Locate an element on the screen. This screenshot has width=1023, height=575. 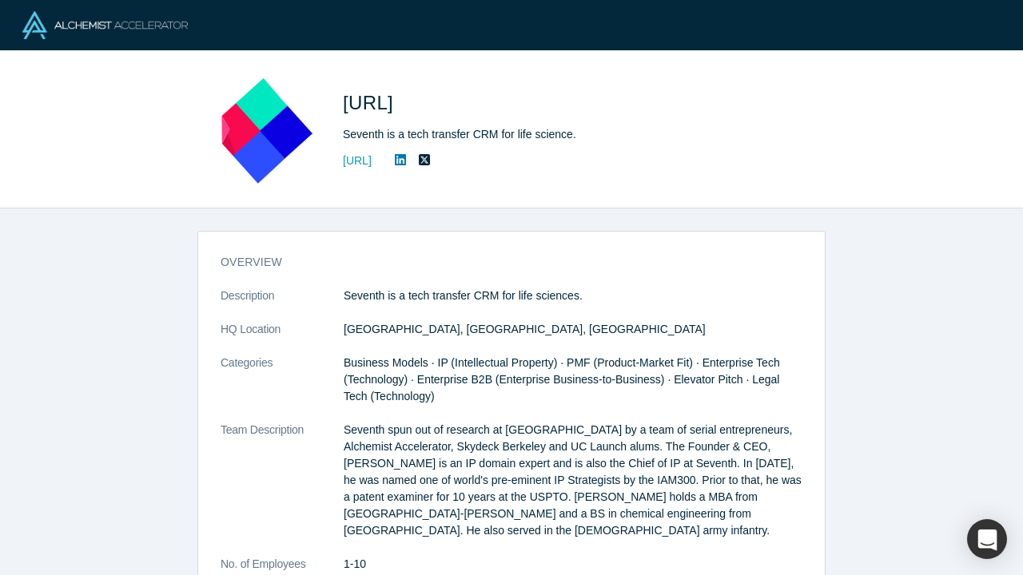
p: Seventh is a tech transfer CRM for life sciences. is located at coordinates (573, 296).